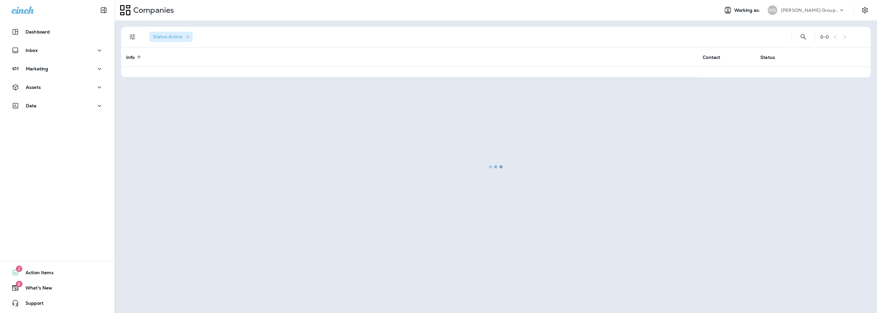  Describe the element at coordinates (57, 69) in the screenshot. I see `button: Marketing` at that location.